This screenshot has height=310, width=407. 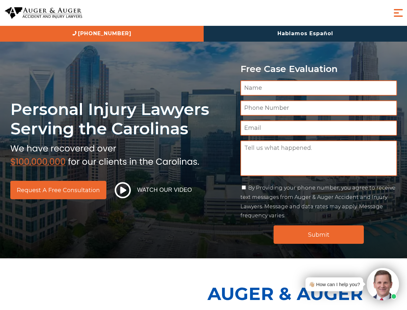 I want to click on input: Email, so click(x=319, y=128).